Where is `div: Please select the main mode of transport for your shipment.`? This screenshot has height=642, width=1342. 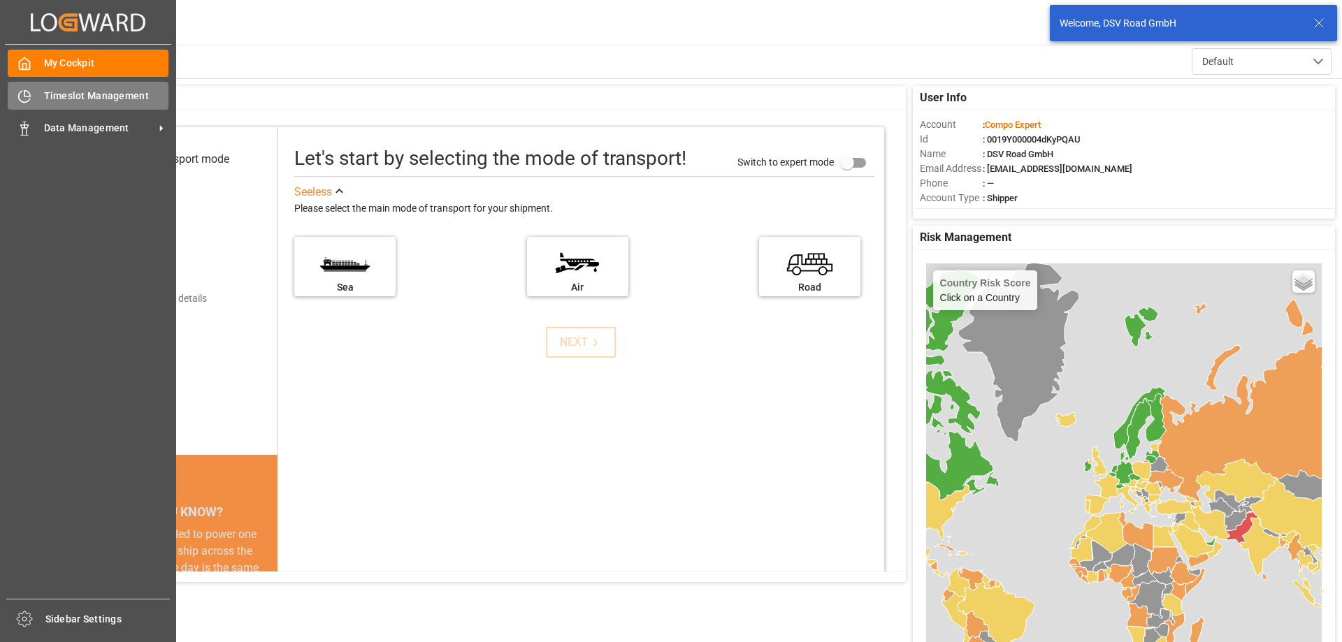 div: Please select the main mode of transport for your shipment. is located at coordinates (584, 209).